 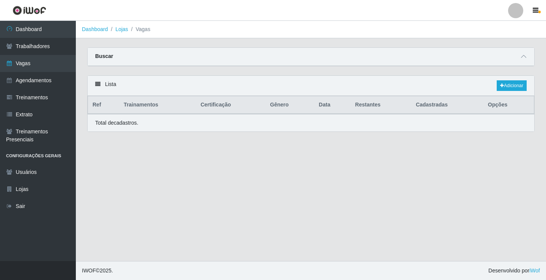 I want to click on th: Opções, so click(x=508, y=105).